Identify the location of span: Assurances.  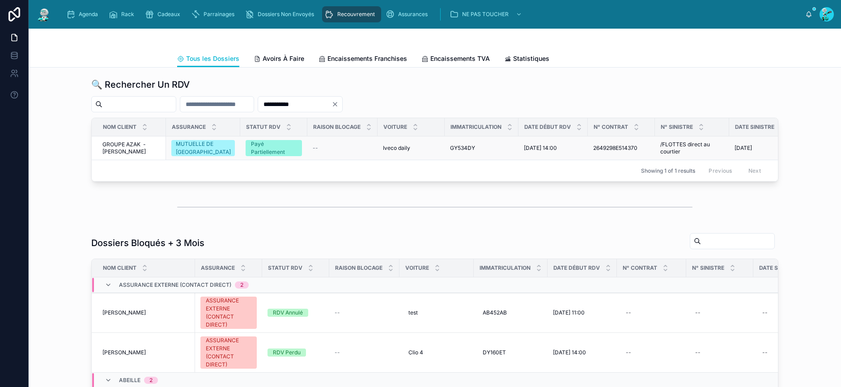
(413, 14).